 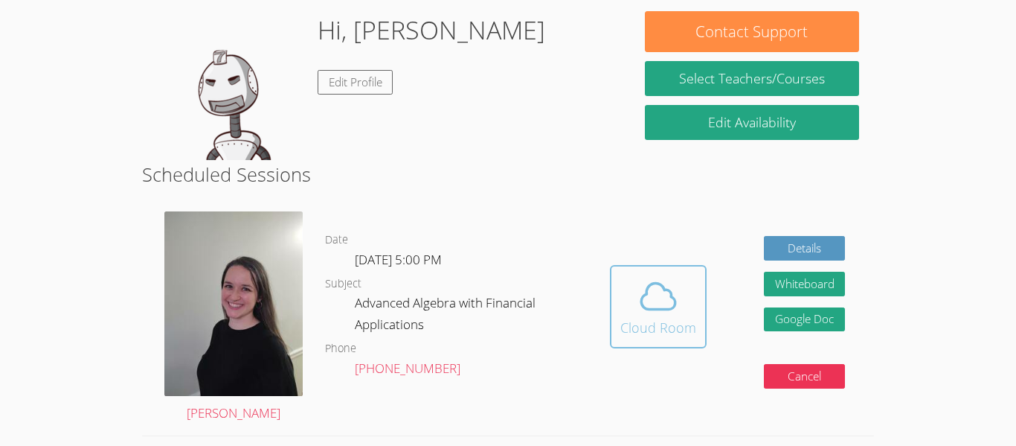 What do you see at coordinates (805, 319) in the screenshot?
I see `a: Google Doc` at bounding box center [805, 319].